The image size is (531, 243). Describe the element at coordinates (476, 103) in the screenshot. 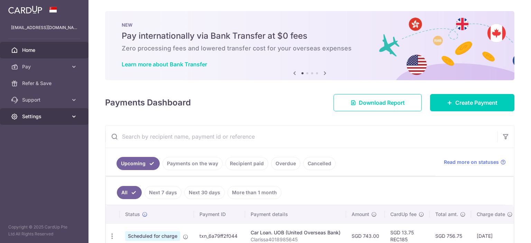

I see `span: Create Payment` at that location.